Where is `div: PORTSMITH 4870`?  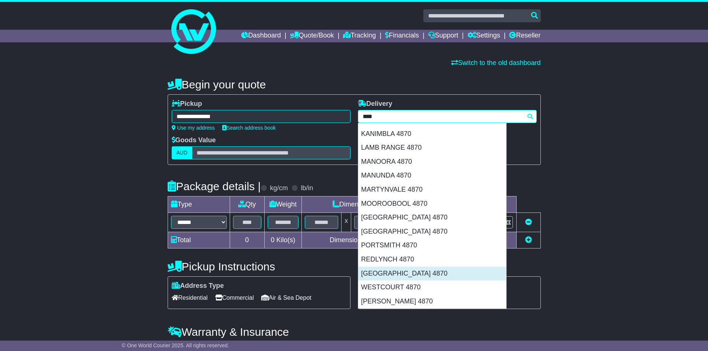 div: PORTSMITH 4870 is located at coordinates (433, 246).